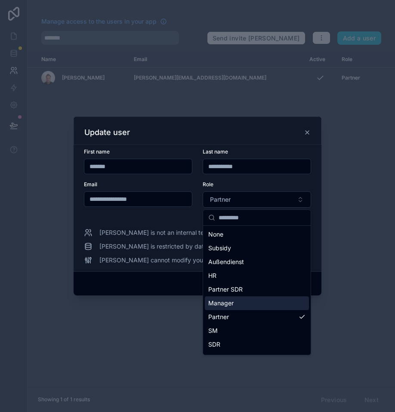 The width and height of the screenshot is (395, 412). I want to click on span: Role, so click(208, 184).